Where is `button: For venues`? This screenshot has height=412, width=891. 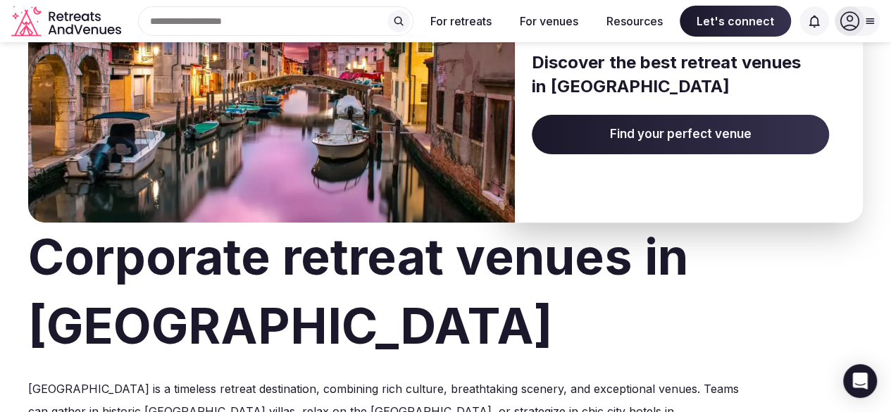 button: For venues is located at coordinates (549, 21).